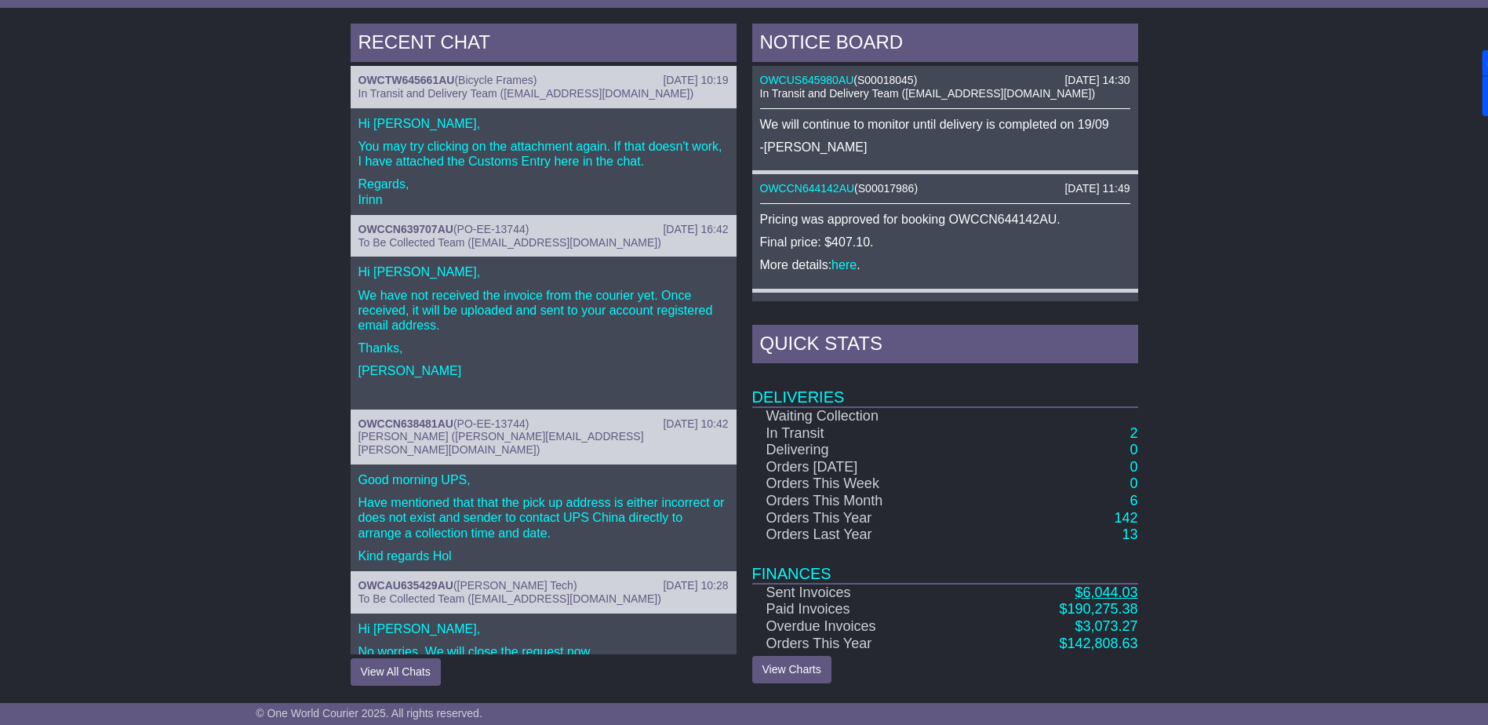  I want to click on a: 2, so click(1134, 433).